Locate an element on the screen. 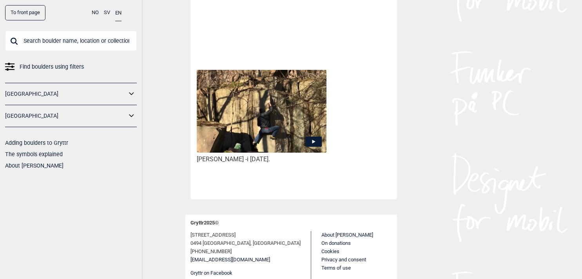  button: EN is located at coordinates (118, 13).